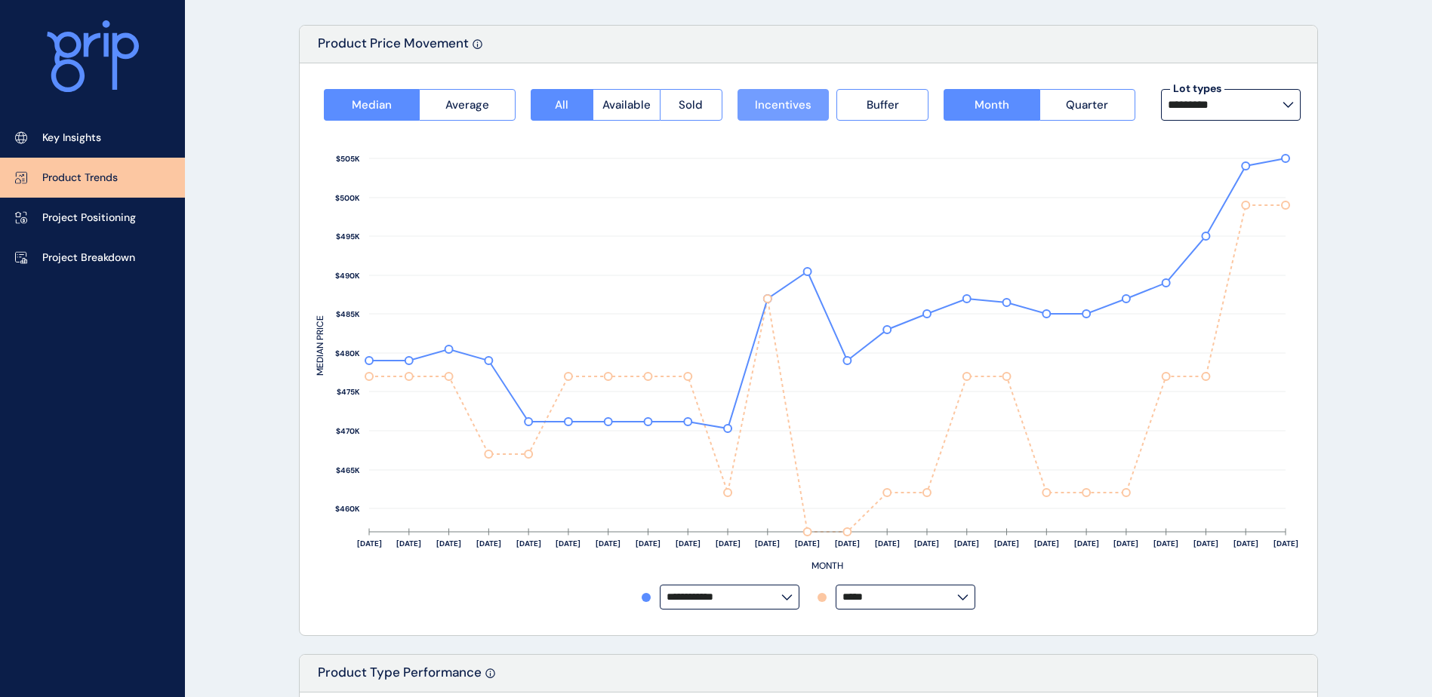  Describe the element at coordinates (348, 236) in the screenshot. I see `text: $495K` at that location.